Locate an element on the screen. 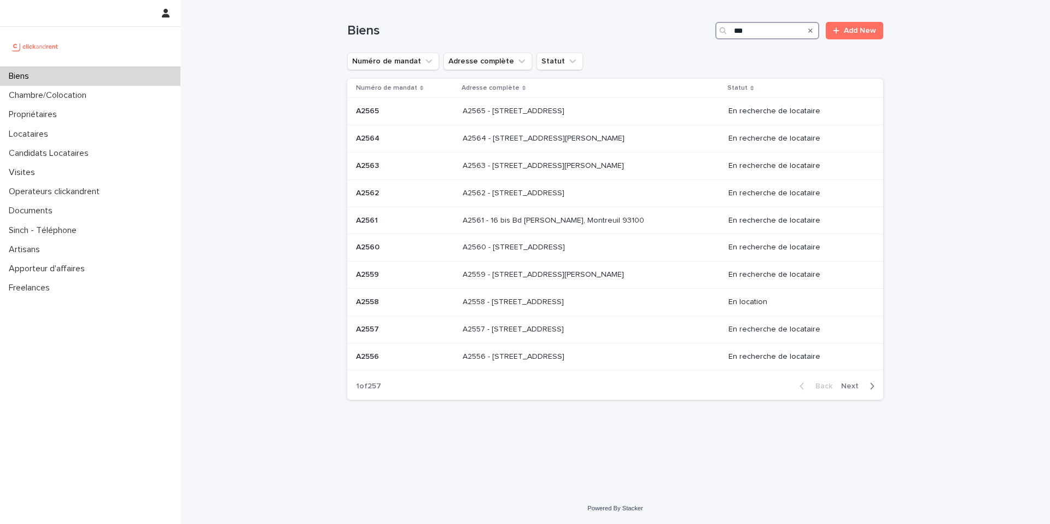  p: Chambre/Colocation is located at coordinates (50, 95).